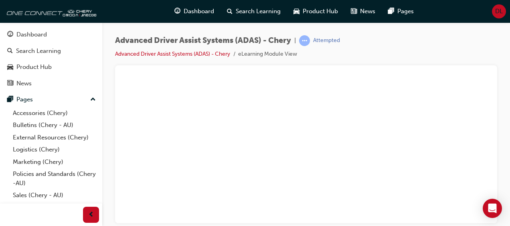 The image size is (510, 226). Describe the element at coordinates (54, 150) in the screenshot. I see `a: Logistics (Chery)` at that location.